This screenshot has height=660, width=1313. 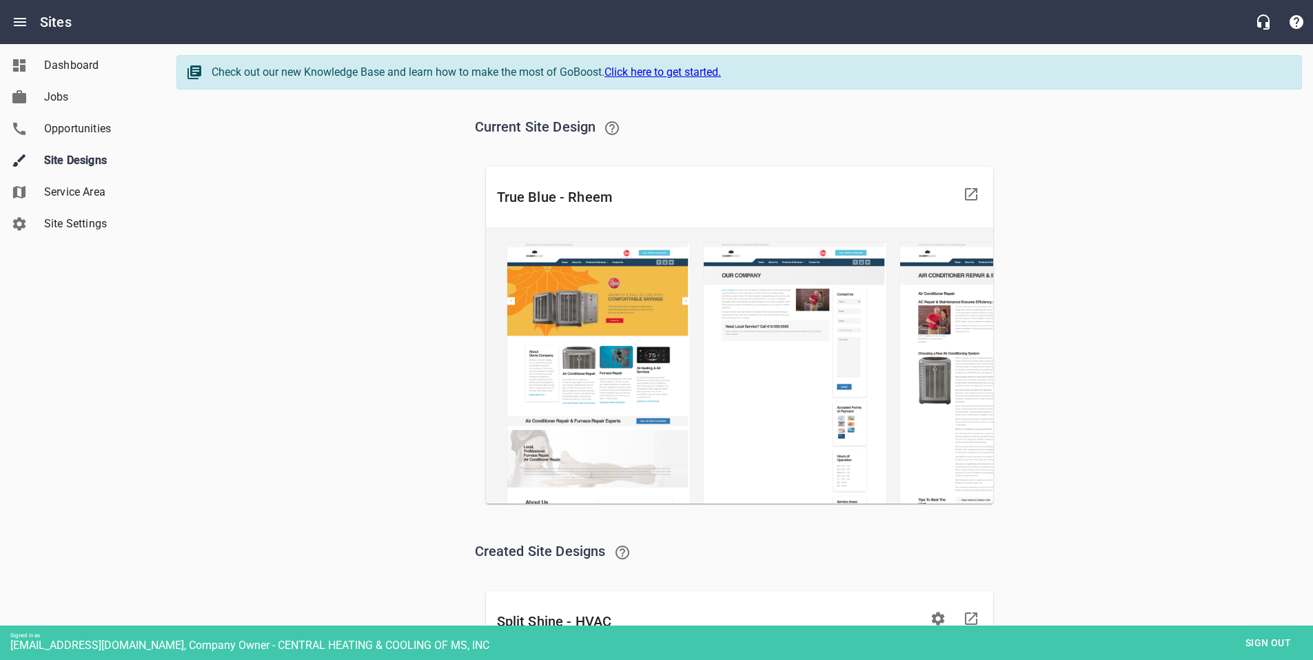 I want to click on span: Jobs, so click(x=96, y=97).